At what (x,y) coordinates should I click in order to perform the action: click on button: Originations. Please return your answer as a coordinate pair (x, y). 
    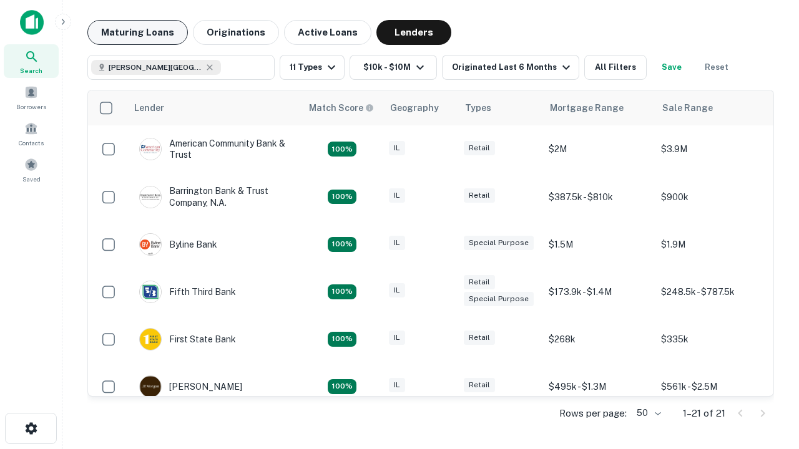
    Looking at the image, I should click on (236, 32).